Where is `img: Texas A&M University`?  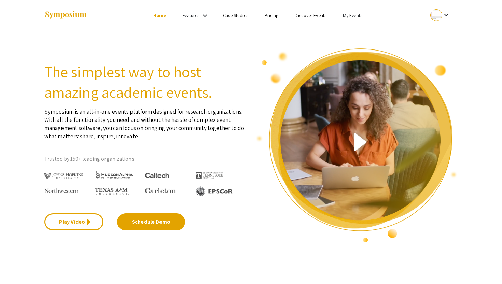 img: Texas A&M University is located at coordinates (112, 191).